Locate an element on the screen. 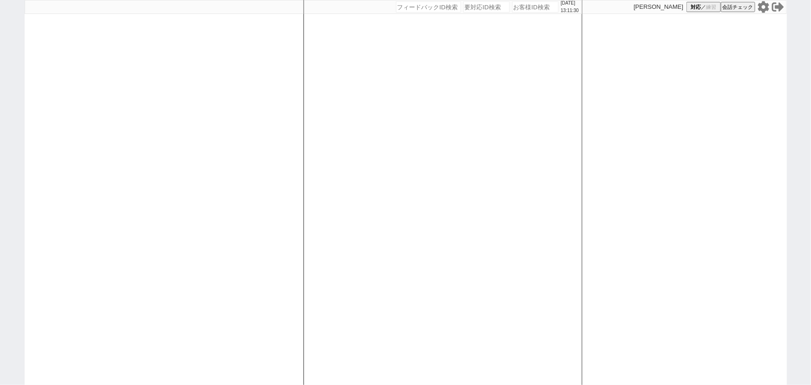 This screenshot has height=385, width=811. button: 対応／練習 is located at coordinates (704, 7).